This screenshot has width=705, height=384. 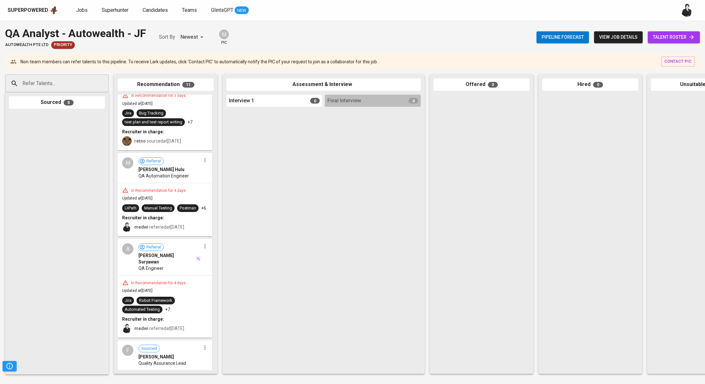 I want to click on span: contact pic, so click(x=678, y=61).